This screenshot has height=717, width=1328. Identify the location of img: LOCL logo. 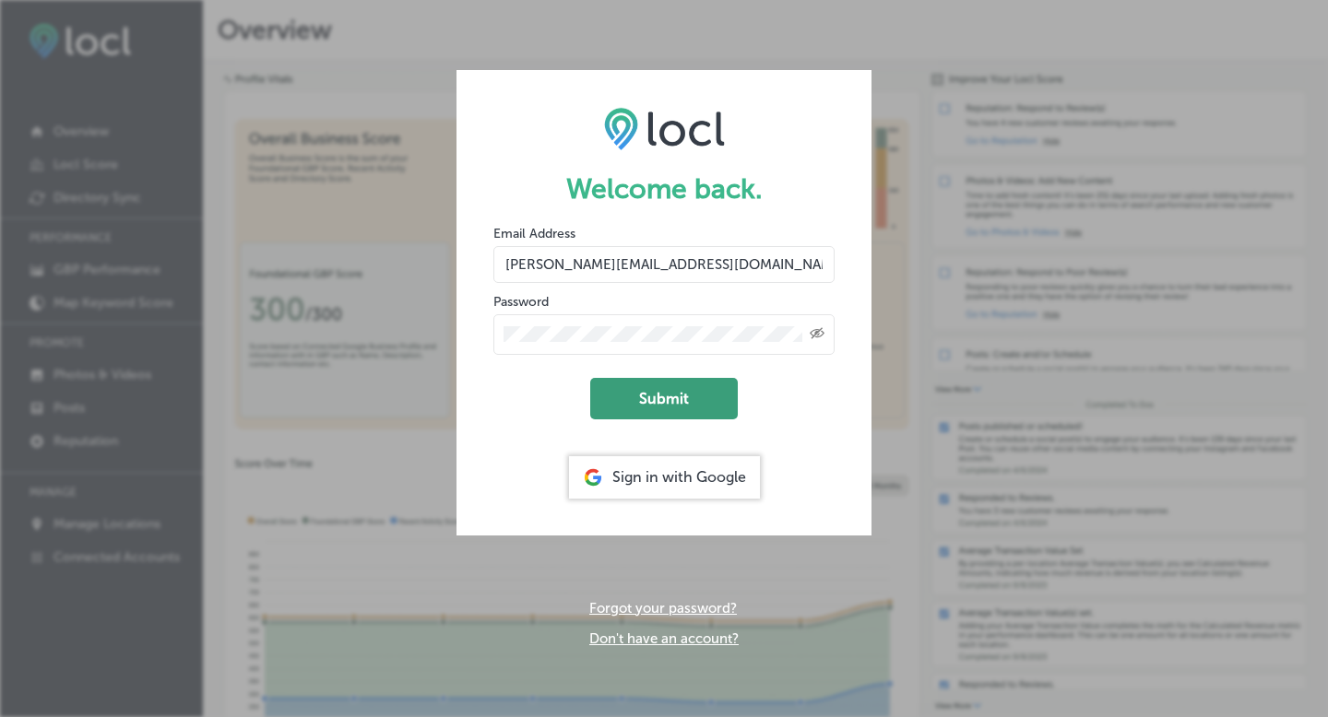
(664, 128).